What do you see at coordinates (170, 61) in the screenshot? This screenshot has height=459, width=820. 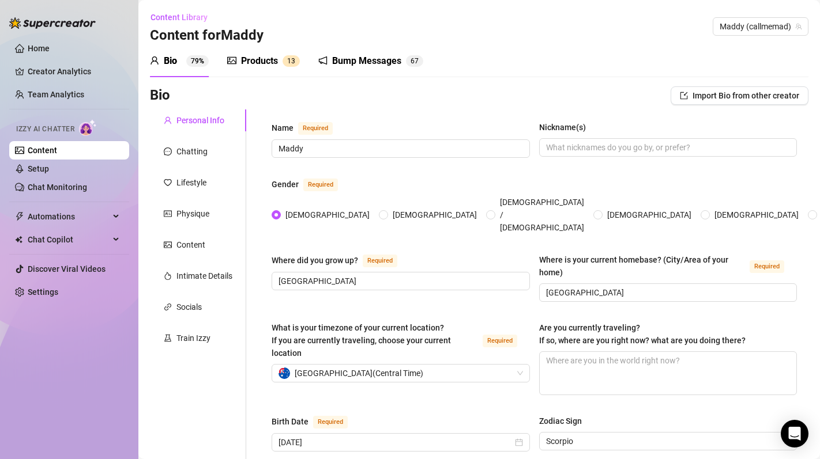 I see `div: Bio` at bounding box center [170, 61].